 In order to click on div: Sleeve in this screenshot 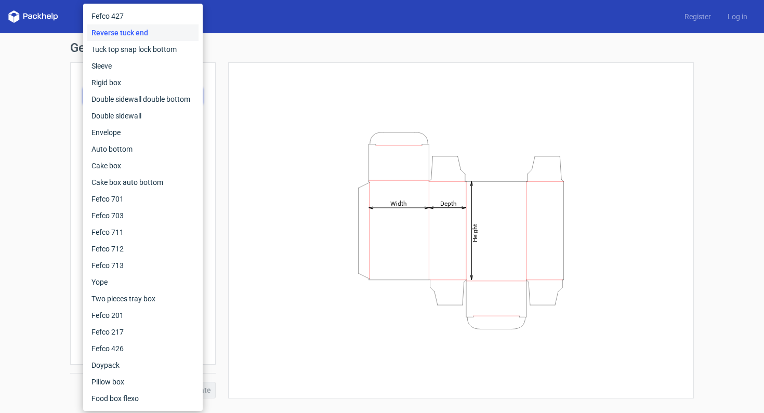, I will do `click(143, 66)`.